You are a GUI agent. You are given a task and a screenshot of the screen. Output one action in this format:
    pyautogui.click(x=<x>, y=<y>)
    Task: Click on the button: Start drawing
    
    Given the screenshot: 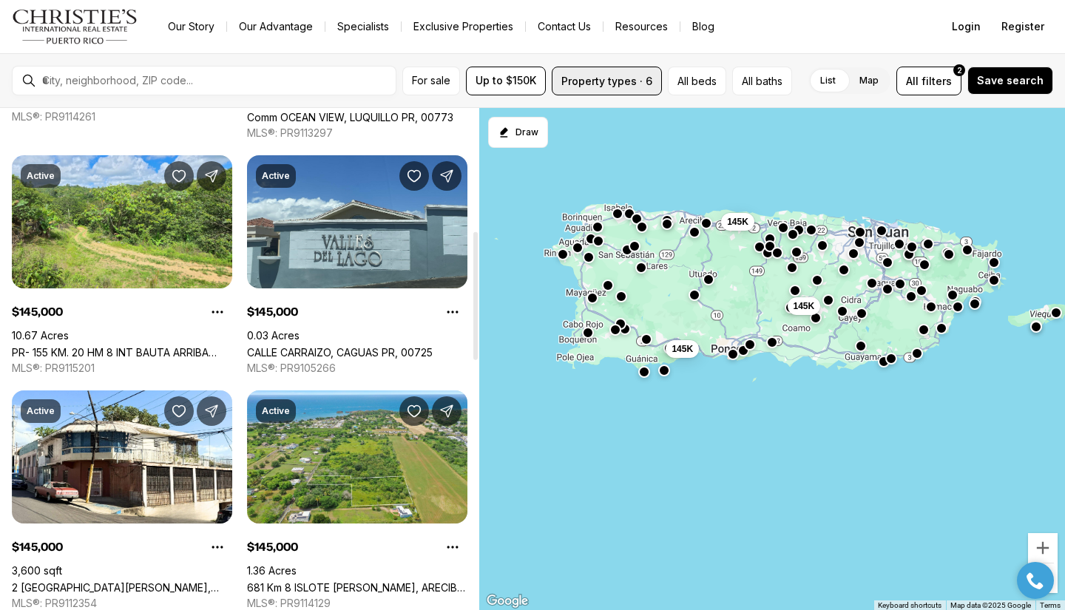 What is the action you would take?
    pyautogui.click(x=518, y=132)
    